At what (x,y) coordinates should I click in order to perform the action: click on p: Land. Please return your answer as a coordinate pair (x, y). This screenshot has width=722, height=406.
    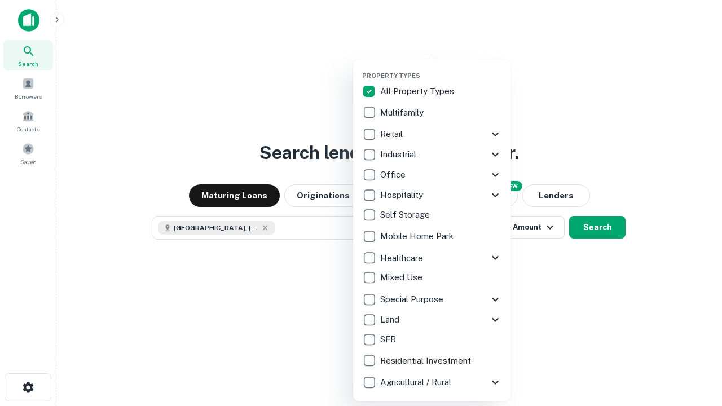
    Looking at the image, I should click on (391, 320).